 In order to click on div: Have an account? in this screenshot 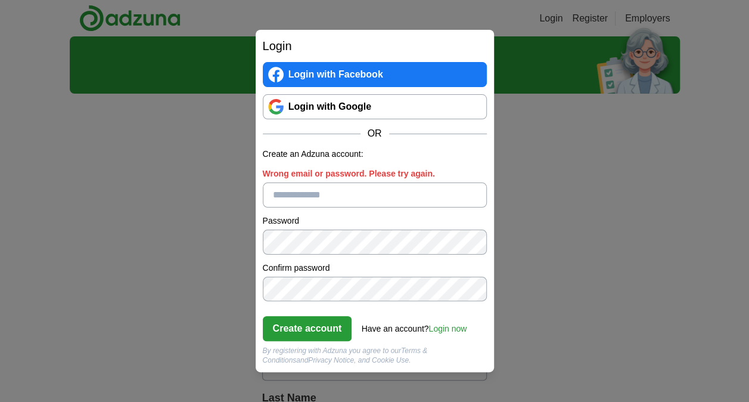, I will do `click(414, 325)`.